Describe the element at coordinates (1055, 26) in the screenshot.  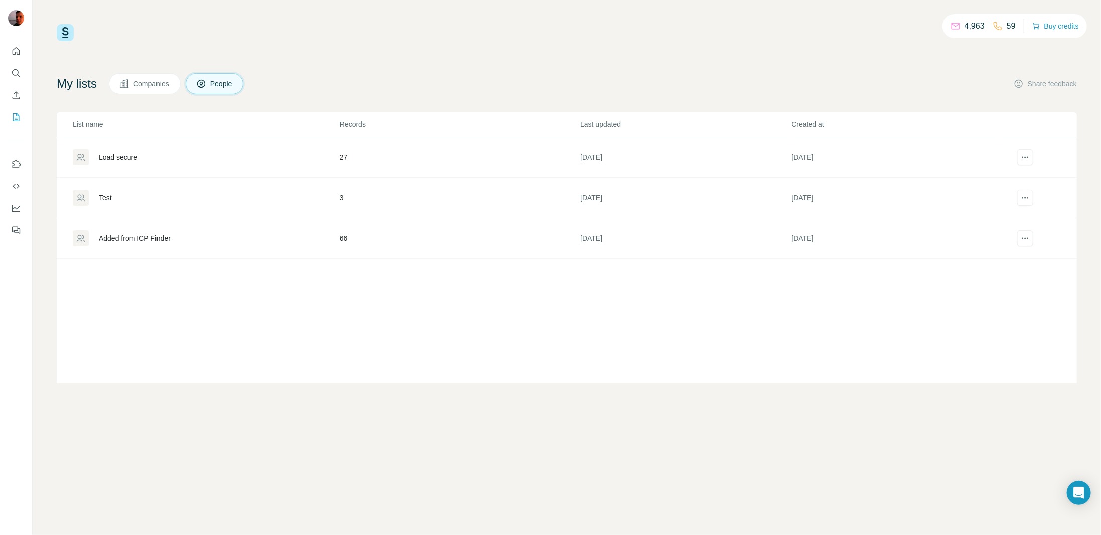
I see `button: Buy credits` at that location.